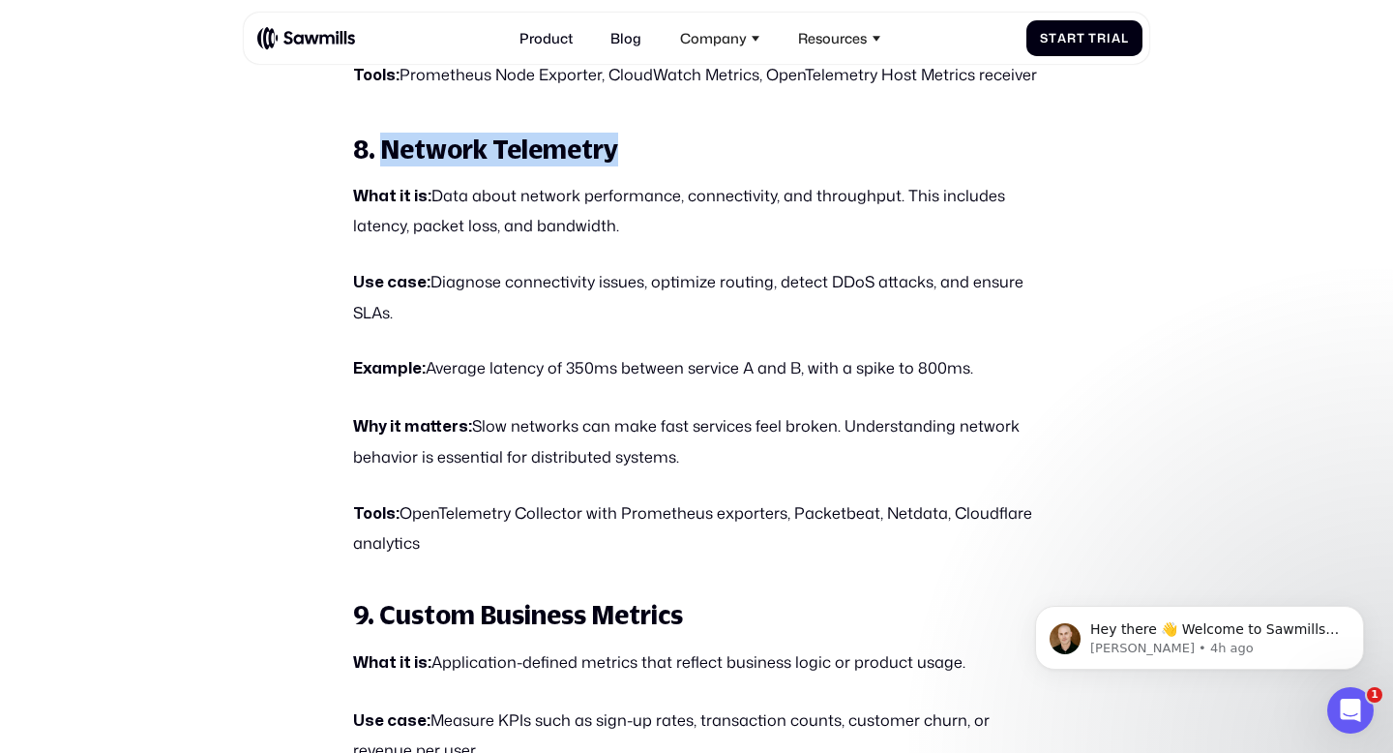 The image size is (1393, 753). What do you see at coordinates (208, 111) in the screenshot?
I see `span: Hey there 👋 Welcome to Sawmills. The smart telemetry management platform that solves cost, qualit...` at bounding box center [208, 111].